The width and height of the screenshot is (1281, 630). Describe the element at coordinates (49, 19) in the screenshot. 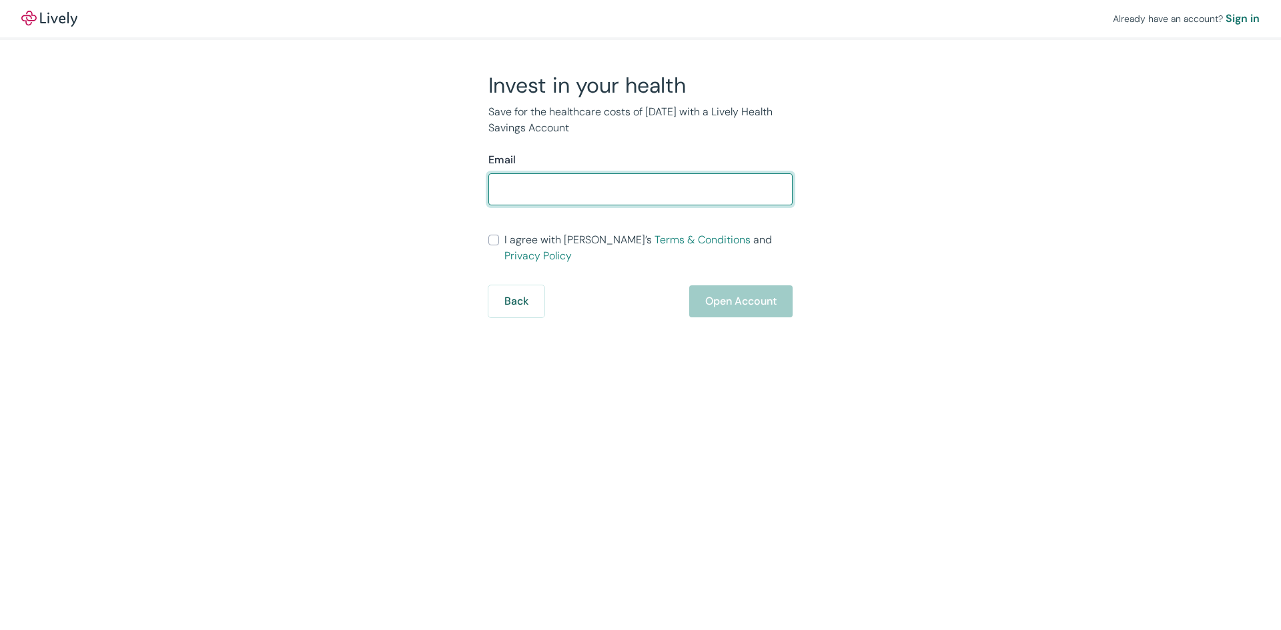

I see `a: LivelyLively` at that location.